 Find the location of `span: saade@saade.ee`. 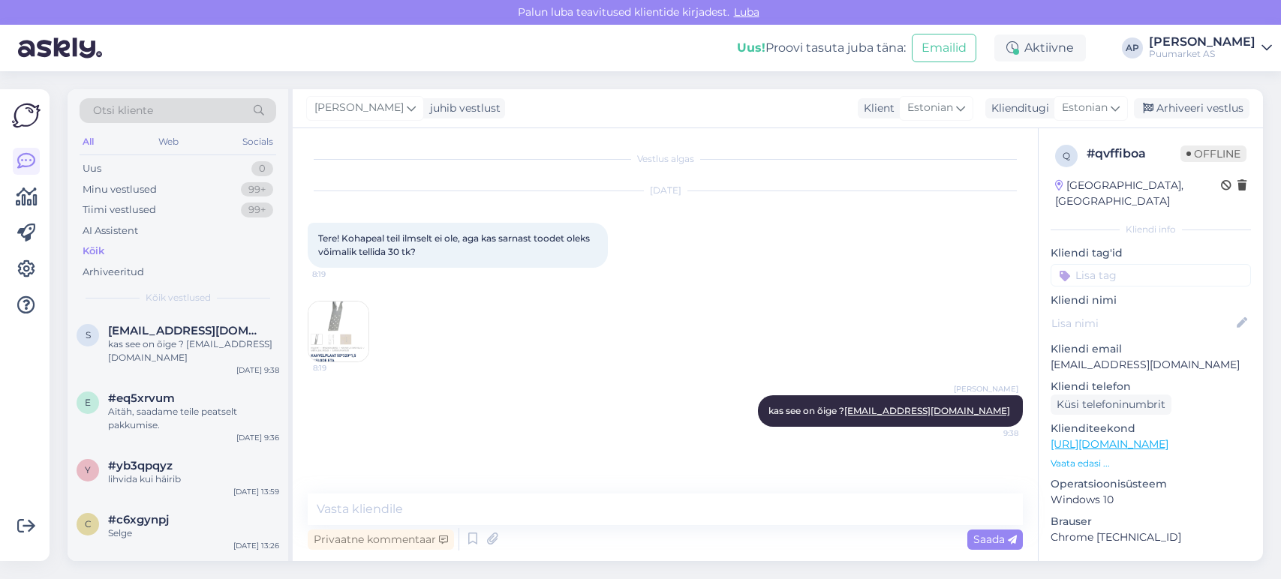

span: saade@saade.ee is located at coordinates (186, 331).